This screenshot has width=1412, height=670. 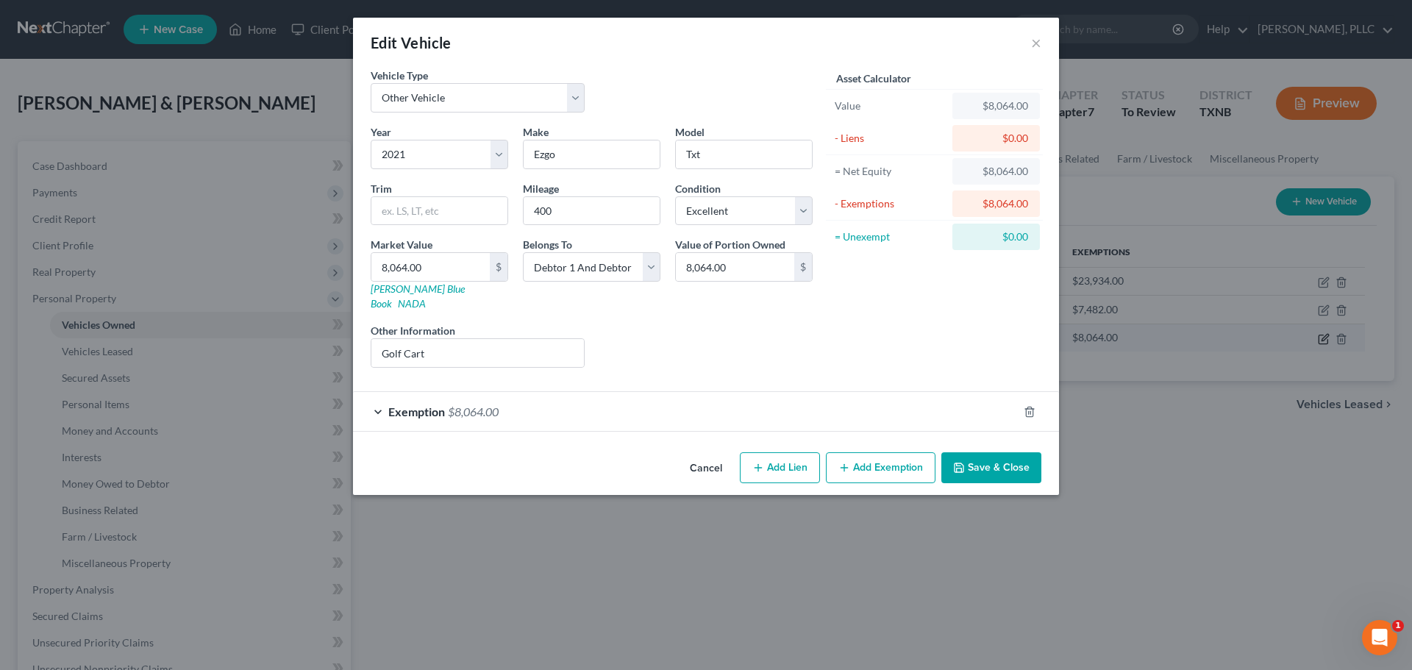 What do you see at coordinates (541, 188) in the screenshot?
I see `label: Mileage` at bounding box center [541, 188].